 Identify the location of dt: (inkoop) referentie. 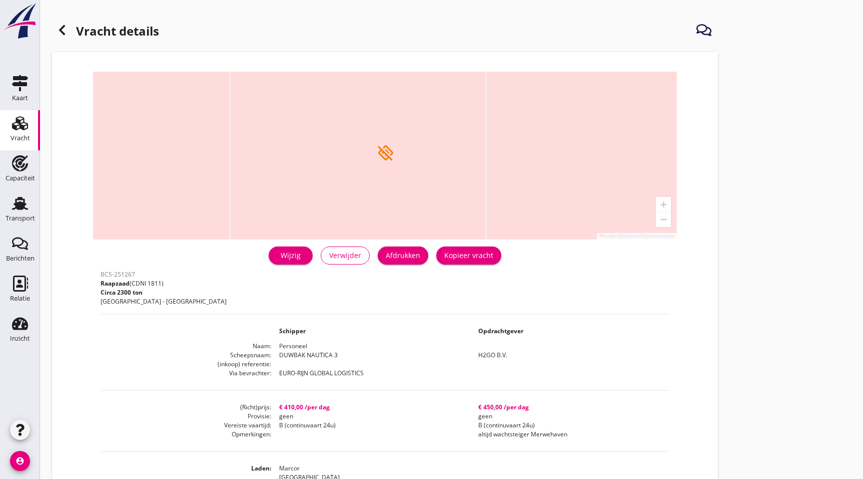
(186, 364).